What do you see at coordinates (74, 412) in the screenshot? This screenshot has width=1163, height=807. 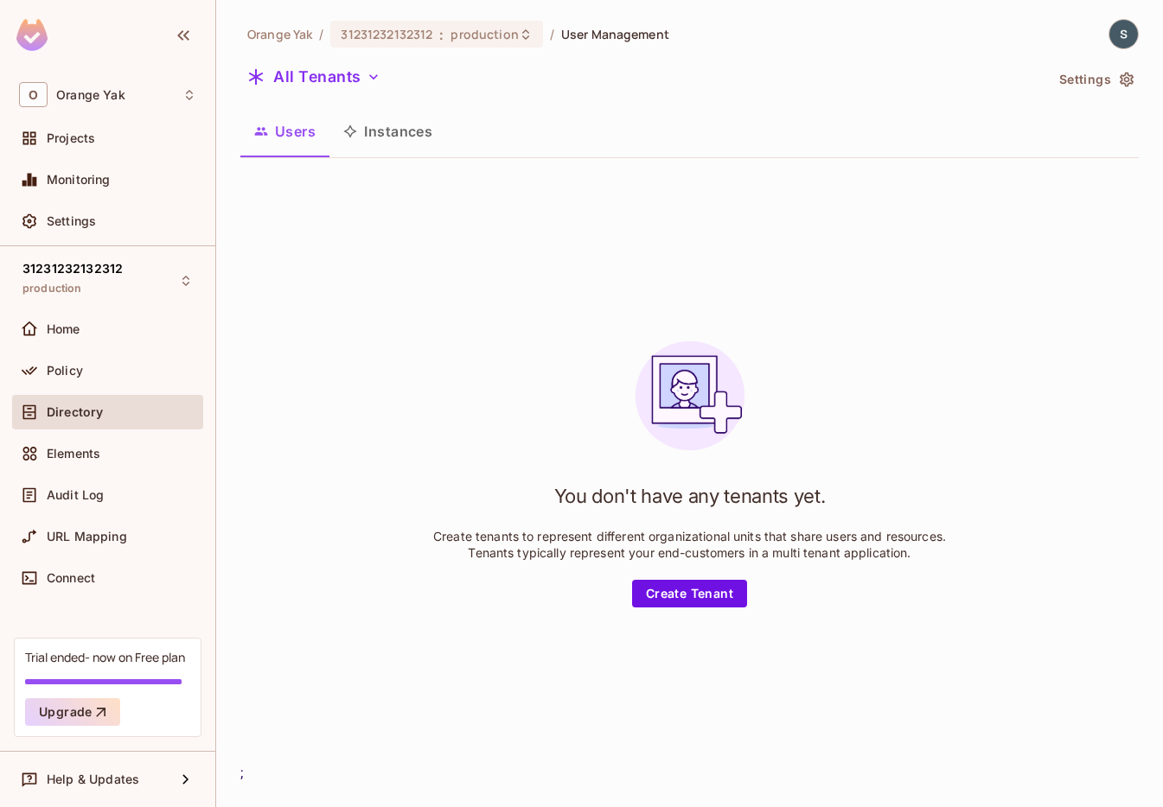 I see `span: Directory` at bounding box center [74, 412].